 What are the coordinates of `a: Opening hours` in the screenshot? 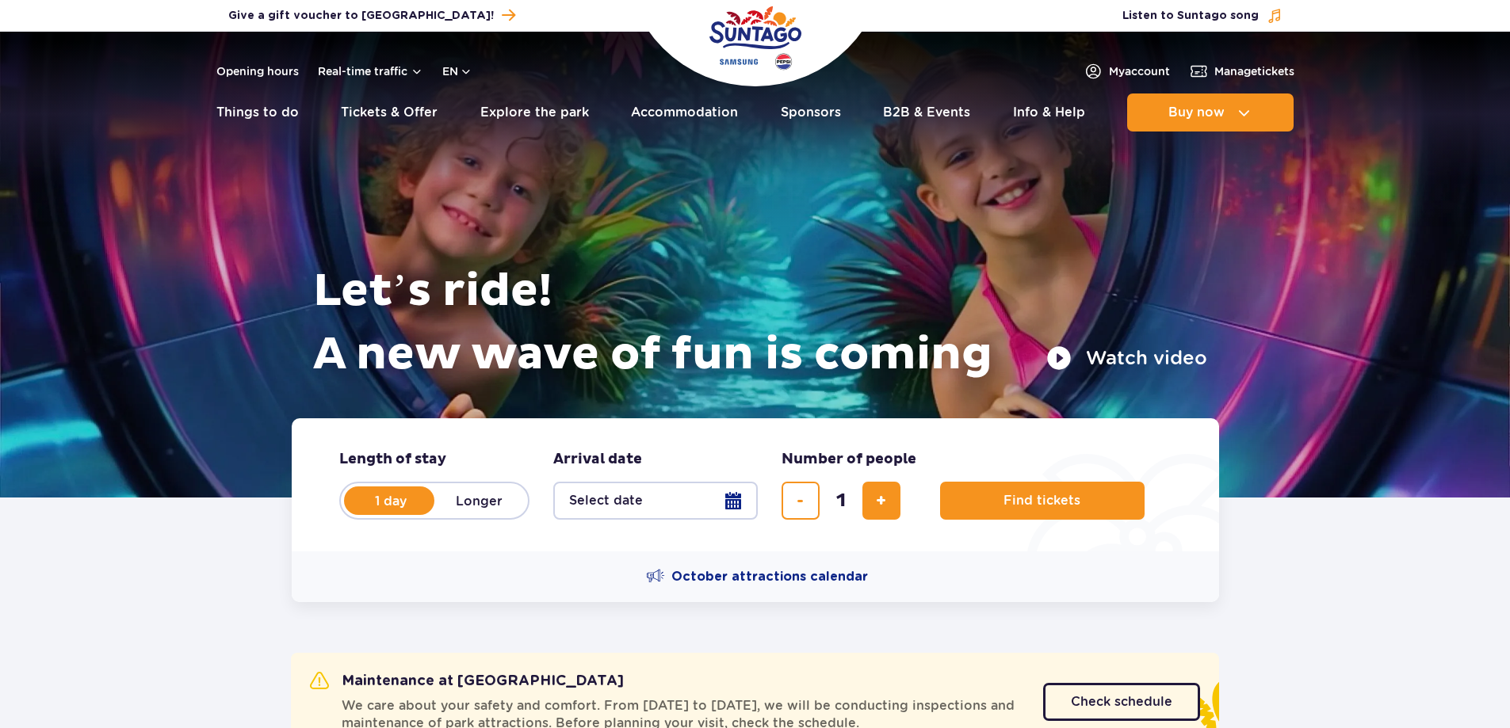 It's located at (258, 71).